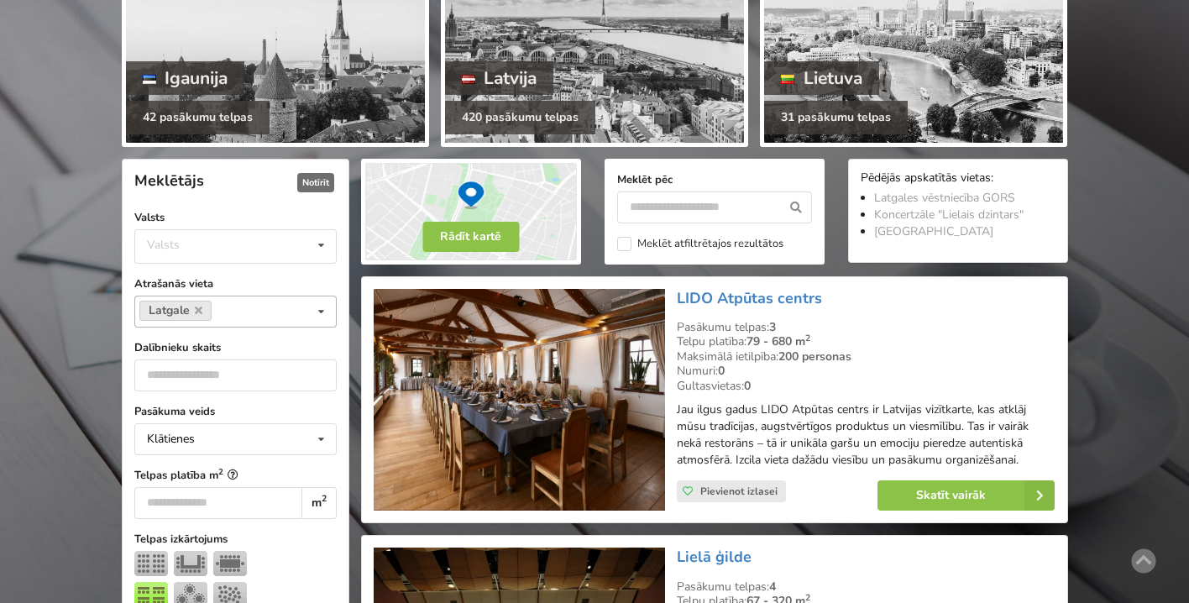  I want to click on div: 31 pasākumu telpas, so click(835, 118).